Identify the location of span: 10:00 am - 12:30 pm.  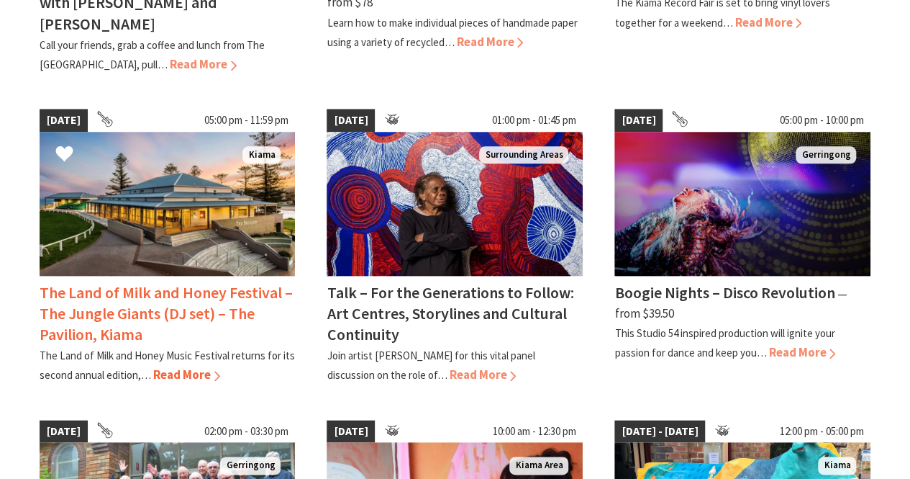
(534, 431).